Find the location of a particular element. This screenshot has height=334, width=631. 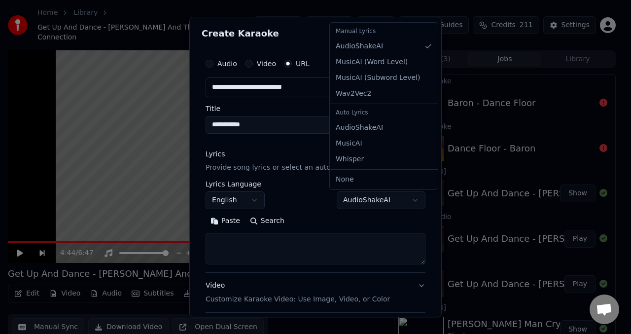

span: MusicAI ( Subword Level ) is located at coordinates (378, 78).